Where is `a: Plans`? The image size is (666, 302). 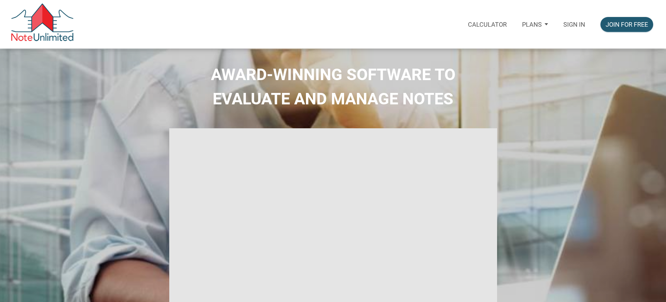
a: Plans is located at coordinates (535, 24).